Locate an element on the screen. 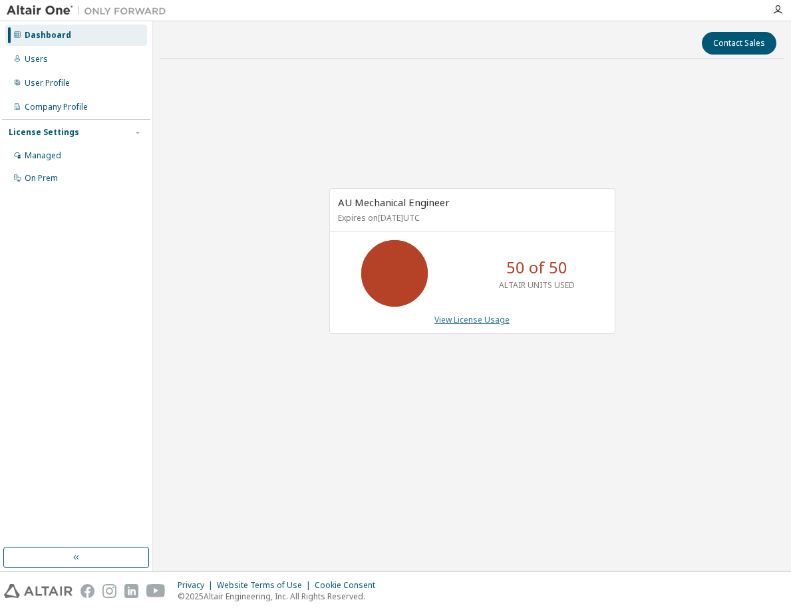  div: Privacy is located at coordinates (197, 585).